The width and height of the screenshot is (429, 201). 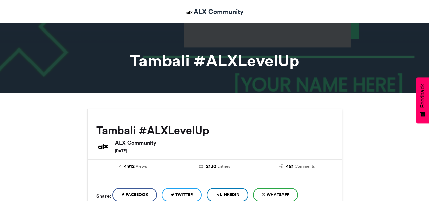 I want to click on h1: Tambali #ALXLevelUp, so click(x=215, y=61).